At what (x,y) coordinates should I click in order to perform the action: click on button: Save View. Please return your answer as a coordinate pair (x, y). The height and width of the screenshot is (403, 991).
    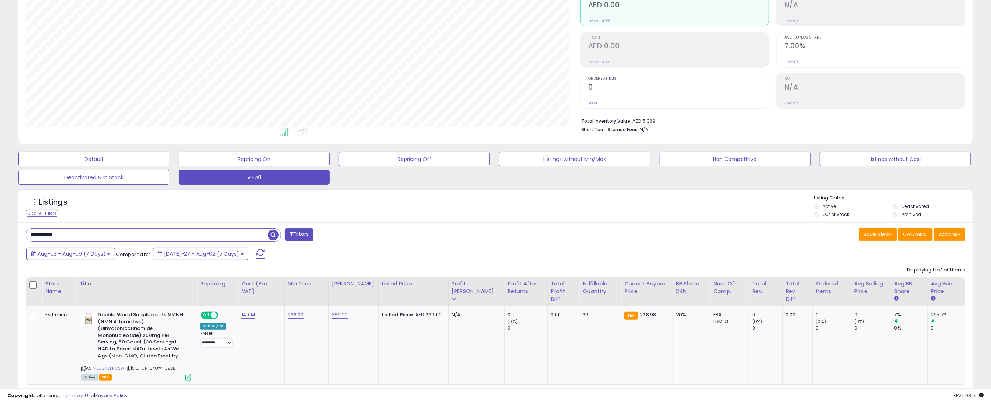
    Looking at the image, I should click on (878, 235).